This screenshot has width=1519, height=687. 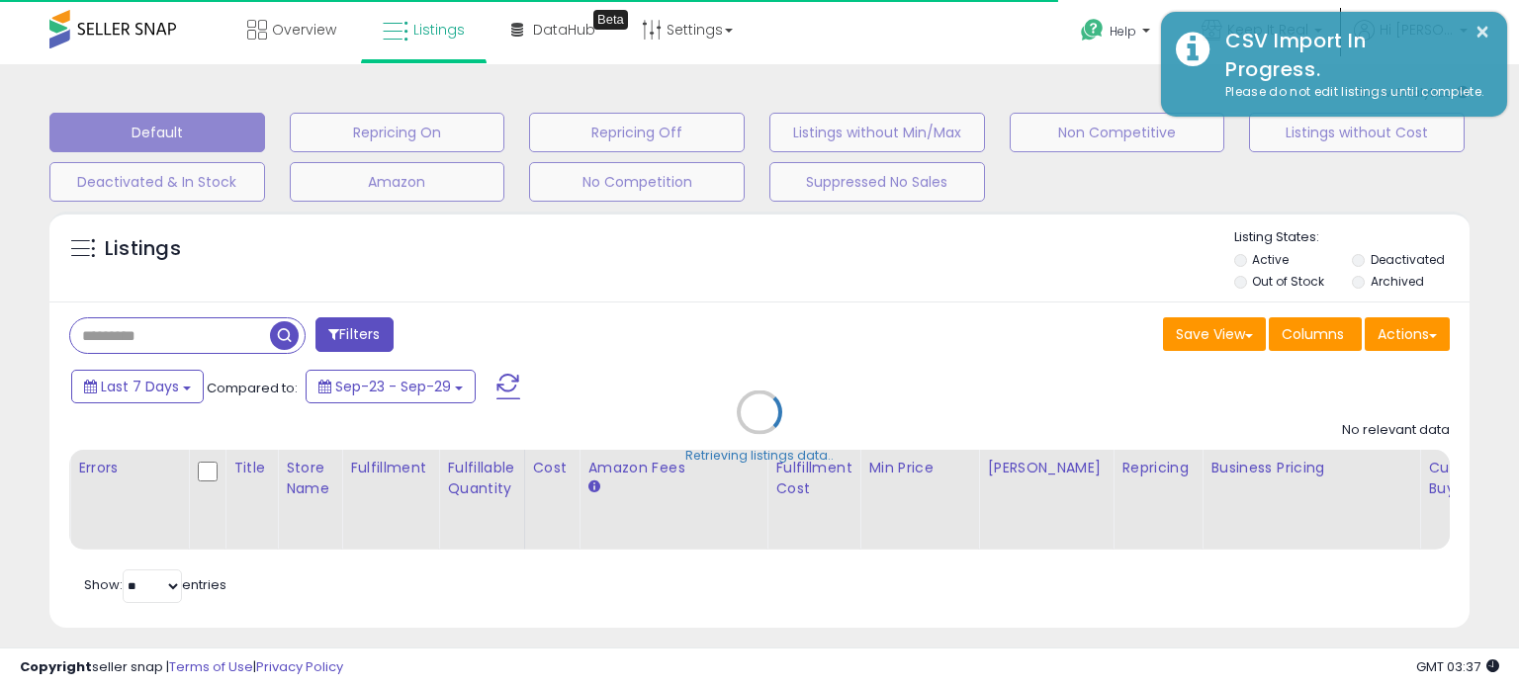 I want to click on button: No Competition, so click(x=637, y=182).